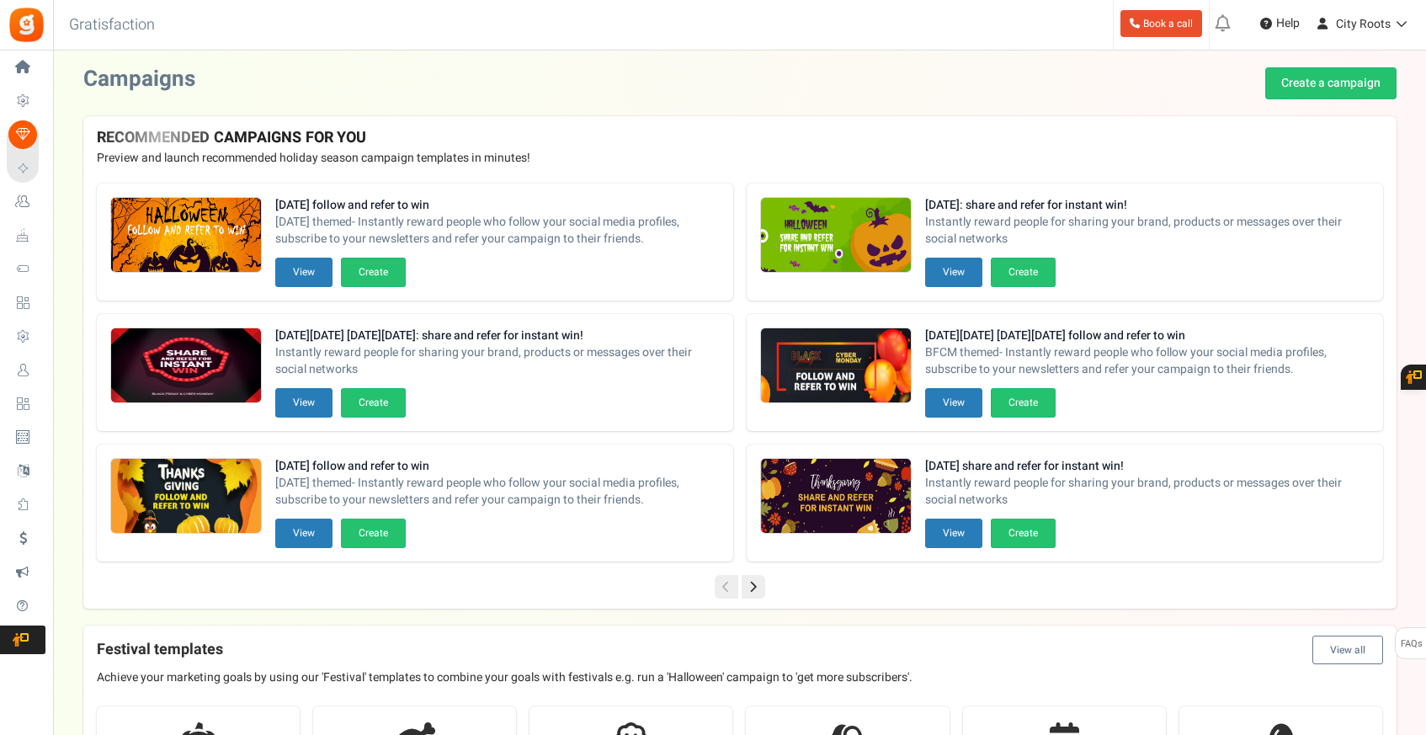 This screenshot has width=1426, height=735. I want to click on a: Help, so click(1280, 24).